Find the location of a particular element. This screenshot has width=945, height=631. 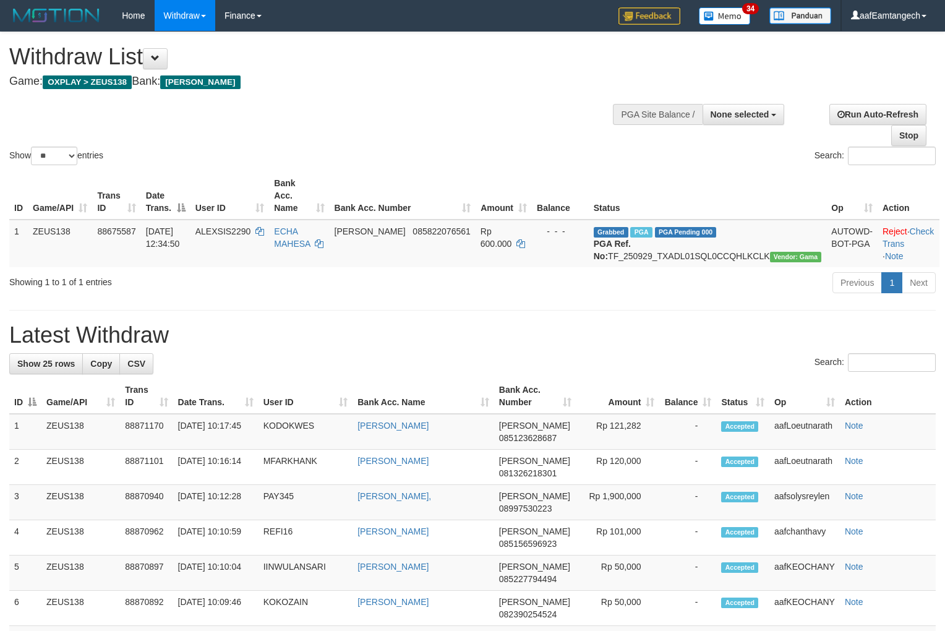

td: AUTOWD-BOT-PGA is located at coordinates (851, 243).